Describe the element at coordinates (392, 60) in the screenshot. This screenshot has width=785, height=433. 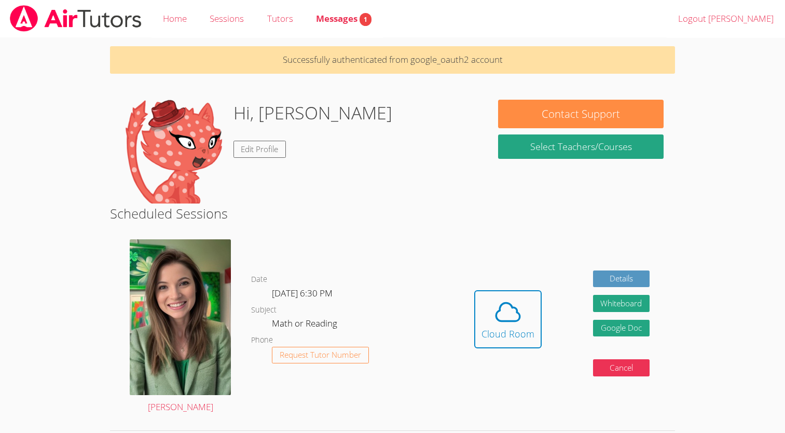
I see `p: Successfully authenticated from google_oauth2 account` at that location.